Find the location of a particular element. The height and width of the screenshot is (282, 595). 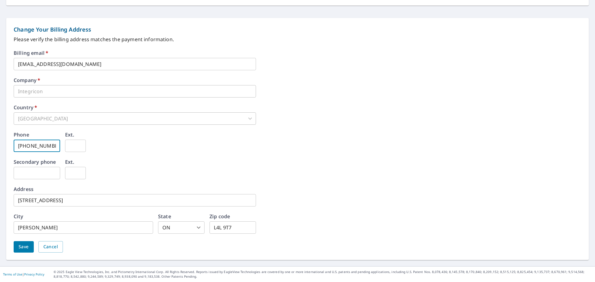

a: Terms of Use is located at coordinates (13, 274).